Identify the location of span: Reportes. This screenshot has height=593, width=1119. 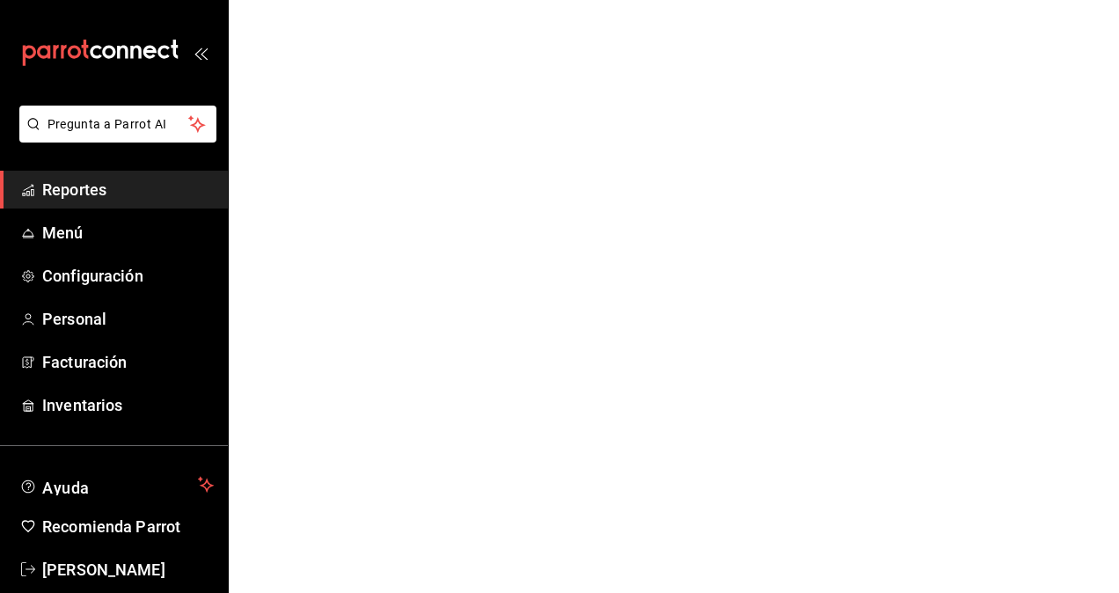
(128, 189).